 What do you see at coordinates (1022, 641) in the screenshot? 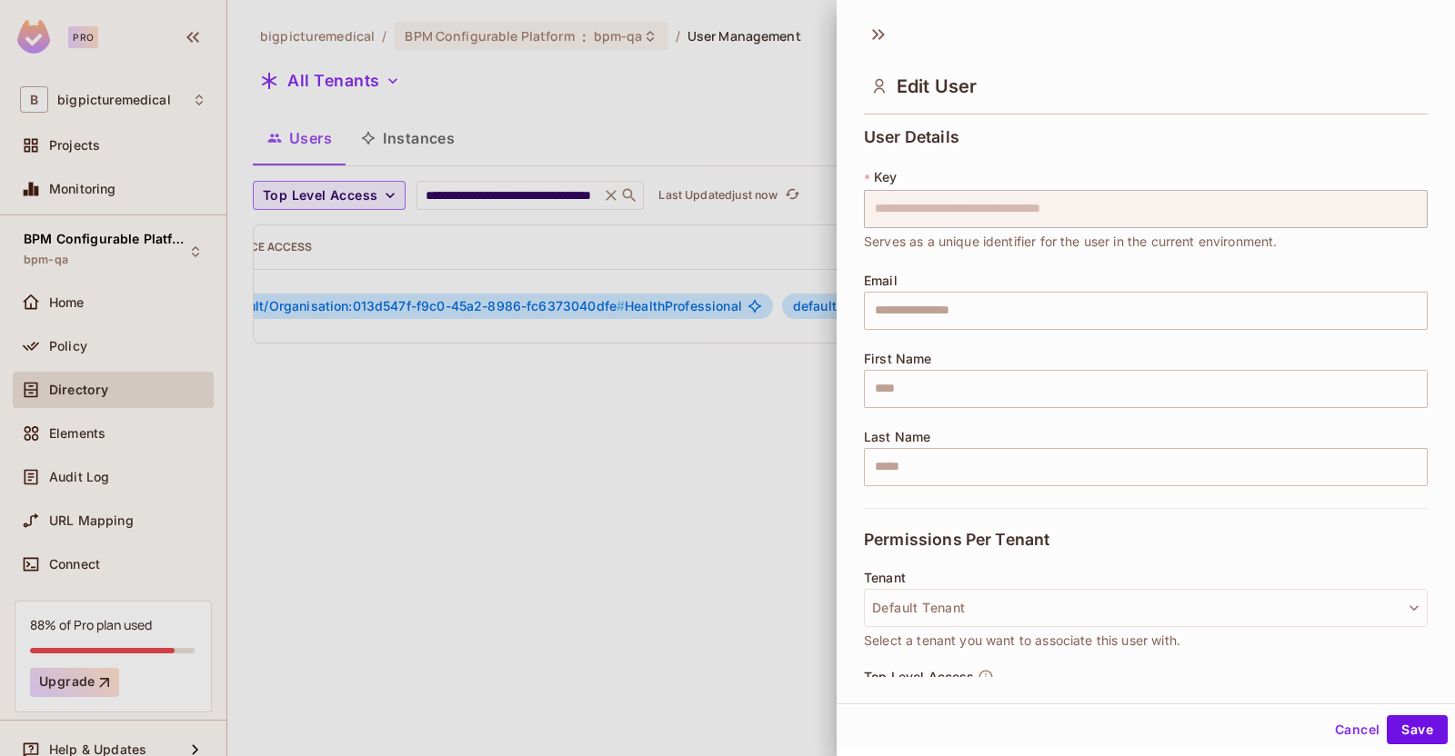
I see `span: Select a tenant you want to associate this user with.` at bounding box center [1022, 641].